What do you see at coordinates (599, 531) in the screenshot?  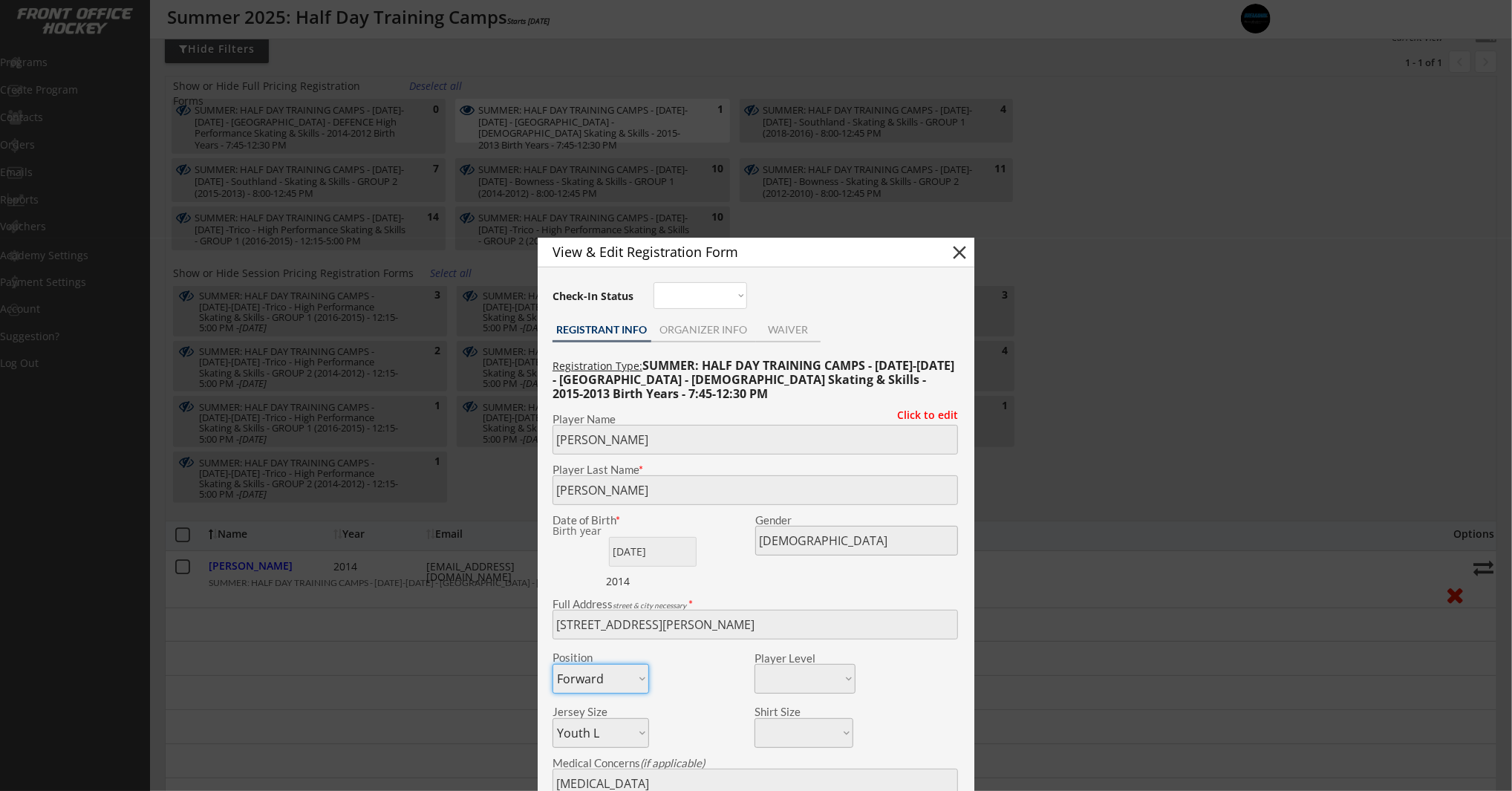 I see `div: Birth year` at bounding box center [599, 531].